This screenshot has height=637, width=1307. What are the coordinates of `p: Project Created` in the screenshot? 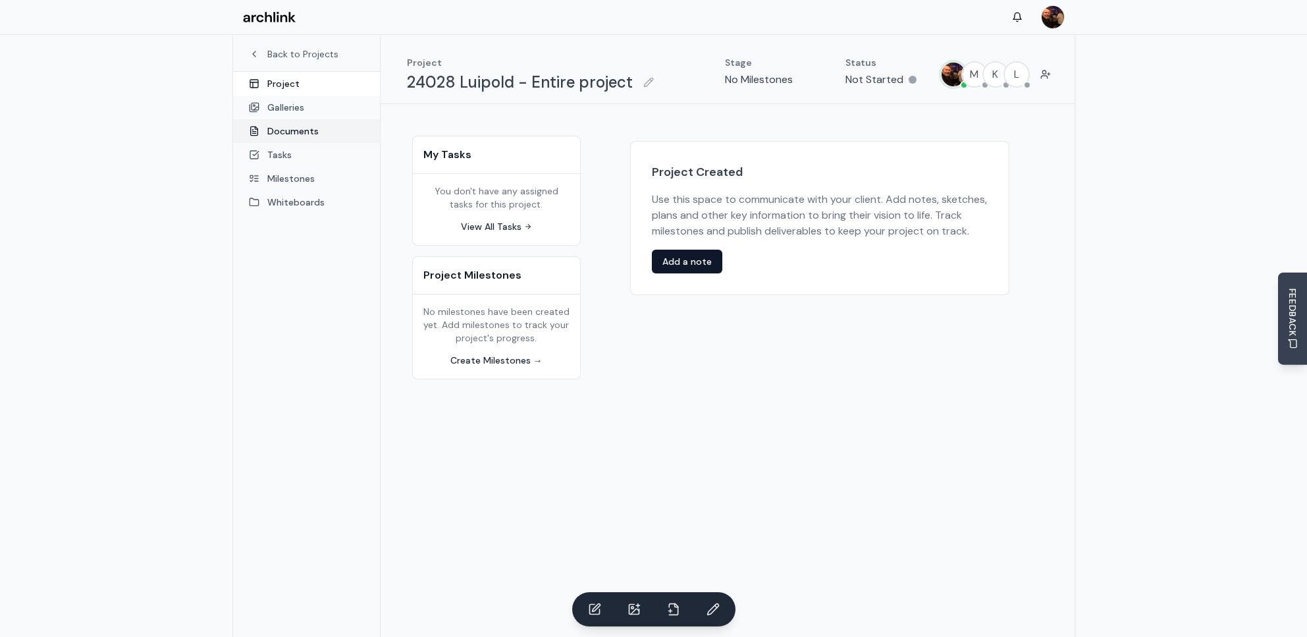 It's located at (820, 172).